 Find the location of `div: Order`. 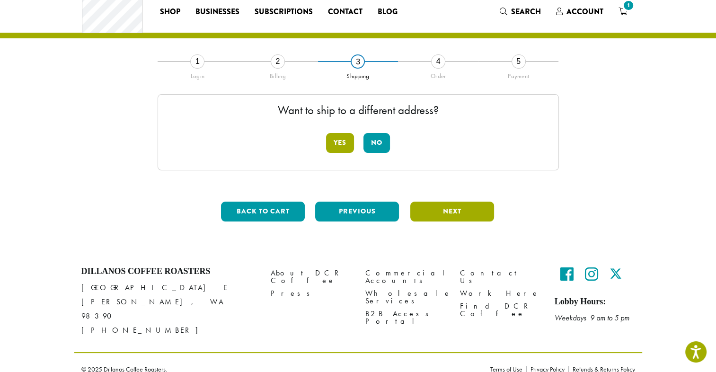

div: Order is located at coordinates (438, 74).